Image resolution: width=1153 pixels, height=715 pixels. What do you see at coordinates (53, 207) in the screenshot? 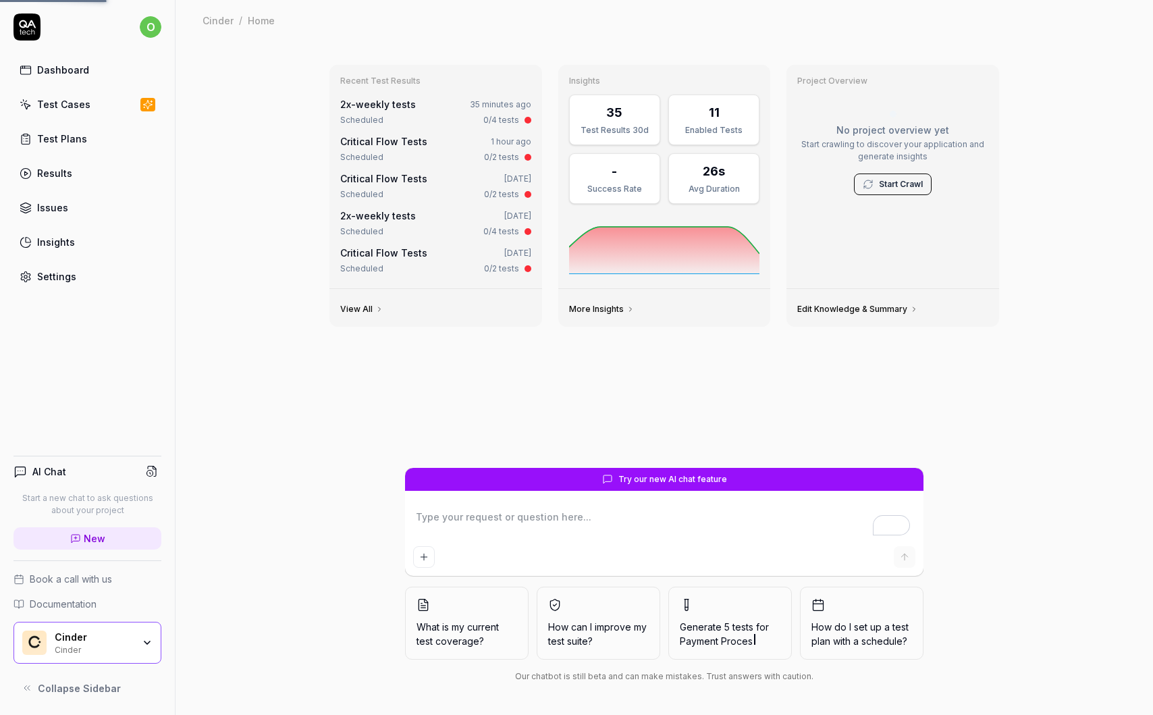
I see `div: Issues` at bounding box center [53, 207].